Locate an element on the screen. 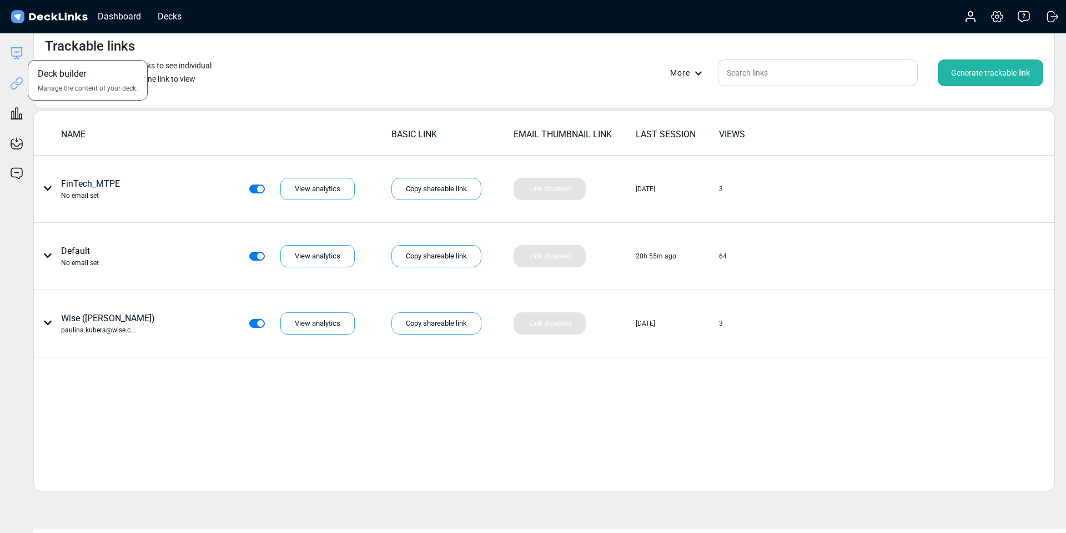  td: EMAIL THUMBNAIL LINK is located at coordinates (574, 137).